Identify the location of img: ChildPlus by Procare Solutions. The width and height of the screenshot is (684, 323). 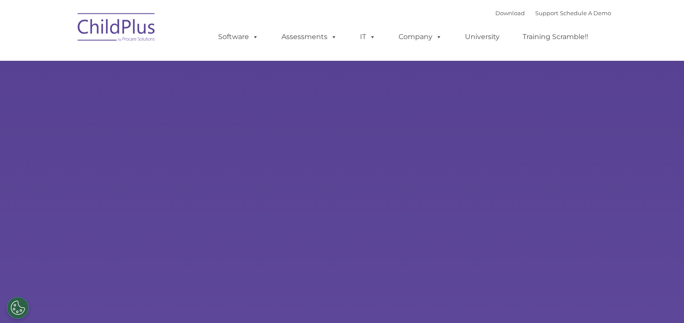
(117, 29).